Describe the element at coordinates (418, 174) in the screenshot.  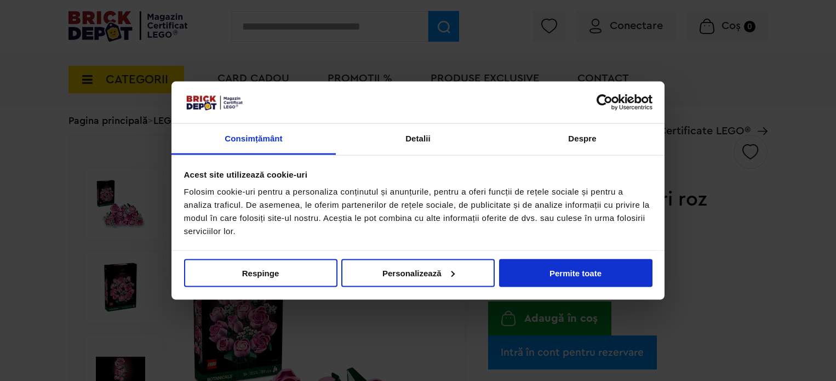
I see `div: Acest site utilizează cookie-uri` at that location.